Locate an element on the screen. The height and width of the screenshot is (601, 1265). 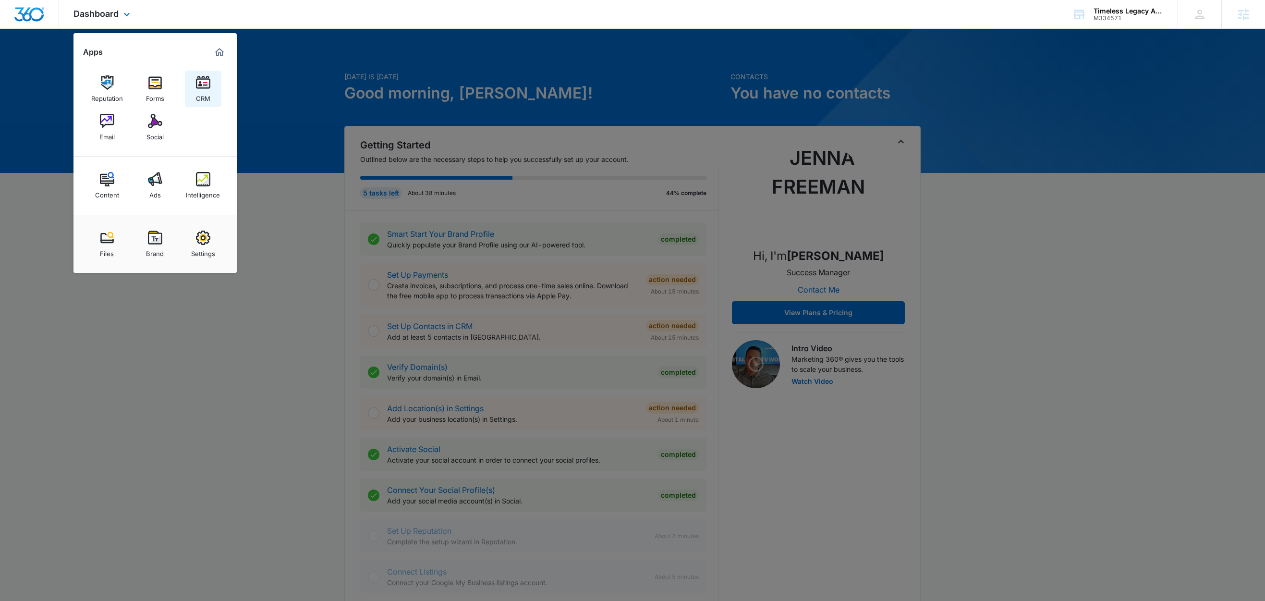
a: Email is located at coordinates (107, 127).